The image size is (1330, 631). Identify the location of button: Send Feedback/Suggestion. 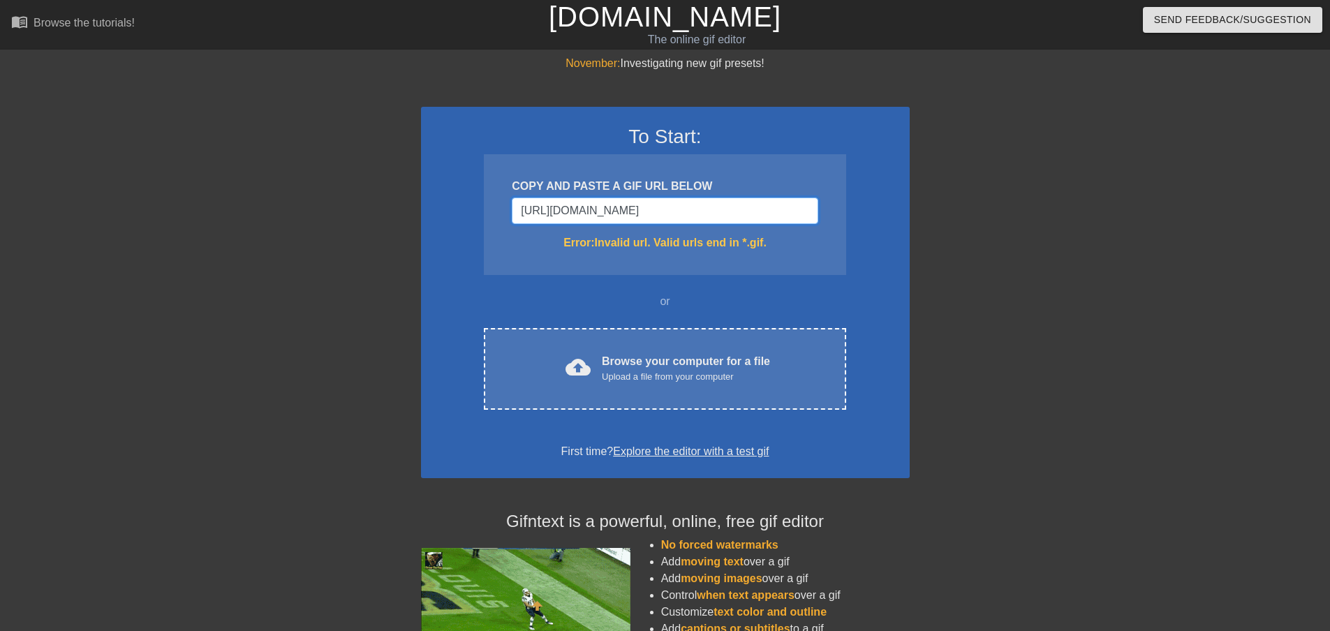
(1232, 20).